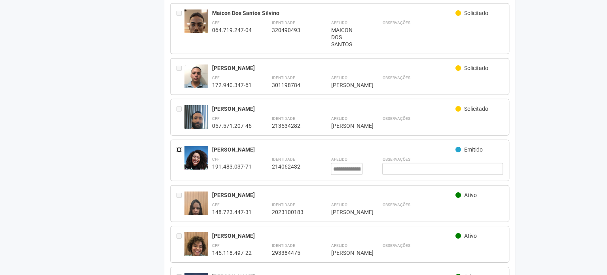 Image resolution: width=607 pixels, height=275 pixels. I want to click on div: 293384475, so click(291, 253).